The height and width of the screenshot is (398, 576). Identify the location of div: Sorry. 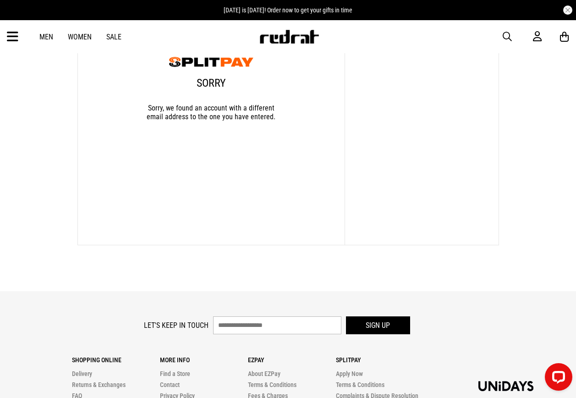
(211, 83).